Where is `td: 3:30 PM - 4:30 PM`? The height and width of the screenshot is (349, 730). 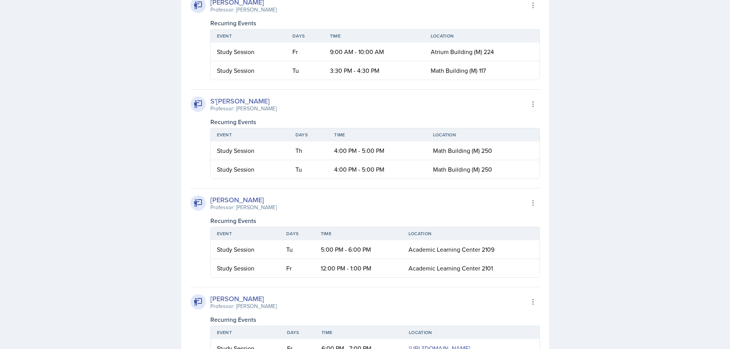
td: 3:30 PM - 4:30 PM is located at coordinates (374, 71).